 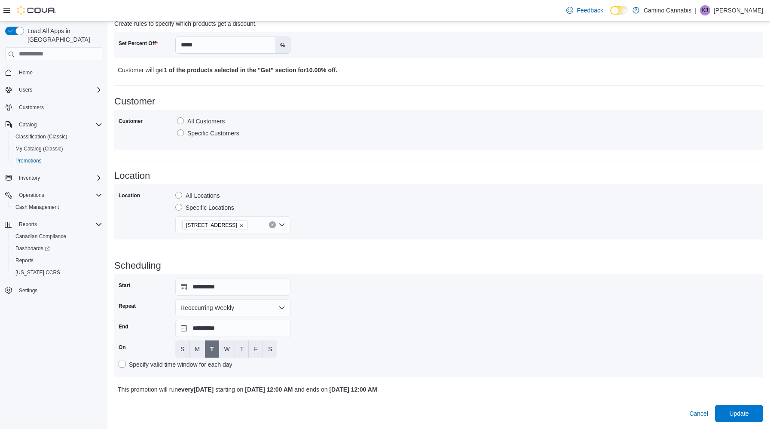 What do you see at coordinates (31, 107) in the screenshot?
I see `a: Customers` at bounding box center [31, 107].